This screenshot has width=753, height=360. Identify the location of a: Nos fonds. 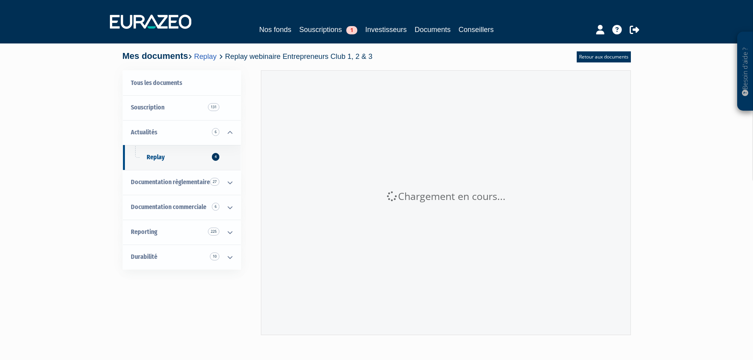
(275, 30).